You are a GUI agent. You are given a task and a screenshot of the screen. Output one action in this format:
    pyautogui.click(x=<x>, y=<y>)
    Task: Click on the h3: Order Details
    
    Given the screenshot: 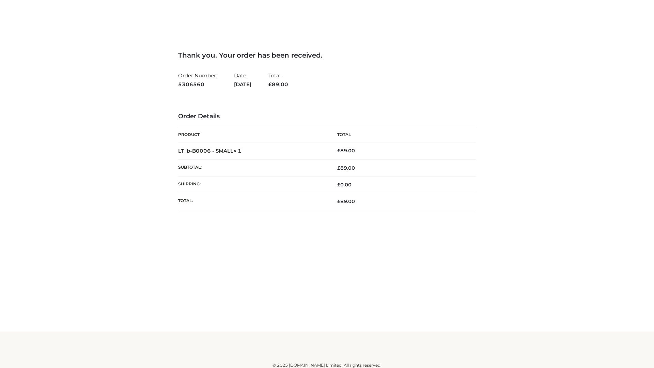 What is the action you would take?
    pyautogui.click(x=327, y=117)
    